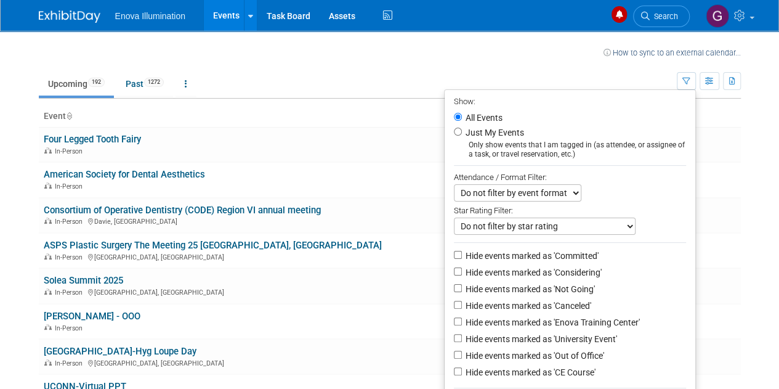 This screenshot has height=389, width=779. Describe the element at coordinates (483, 118) in the screenshot. I see `label: All Events` at that location.